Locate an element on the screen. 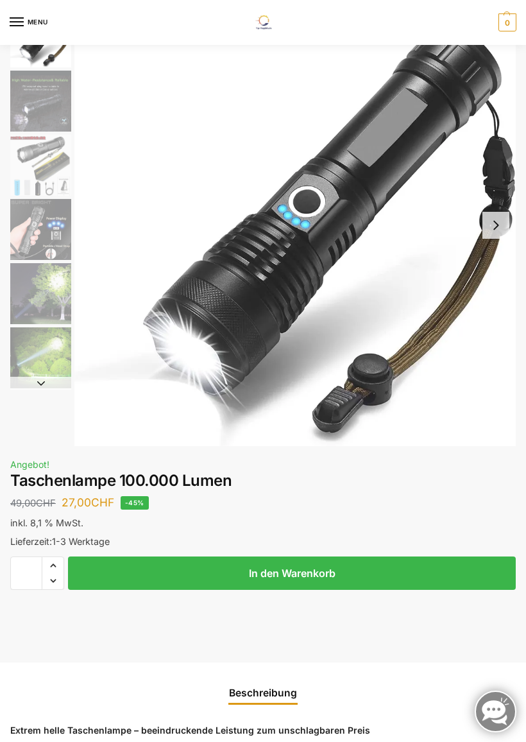  img: Taschenlampe1 is located at coordinates (40, 101).